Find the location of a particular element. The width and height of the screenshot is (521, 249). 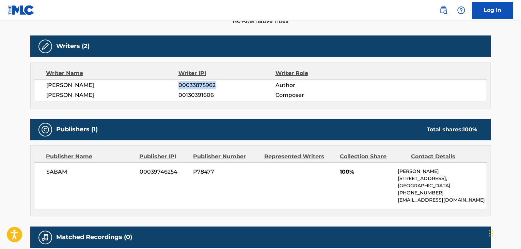

h5: Writers (2) is located at coordinates (73, 46).